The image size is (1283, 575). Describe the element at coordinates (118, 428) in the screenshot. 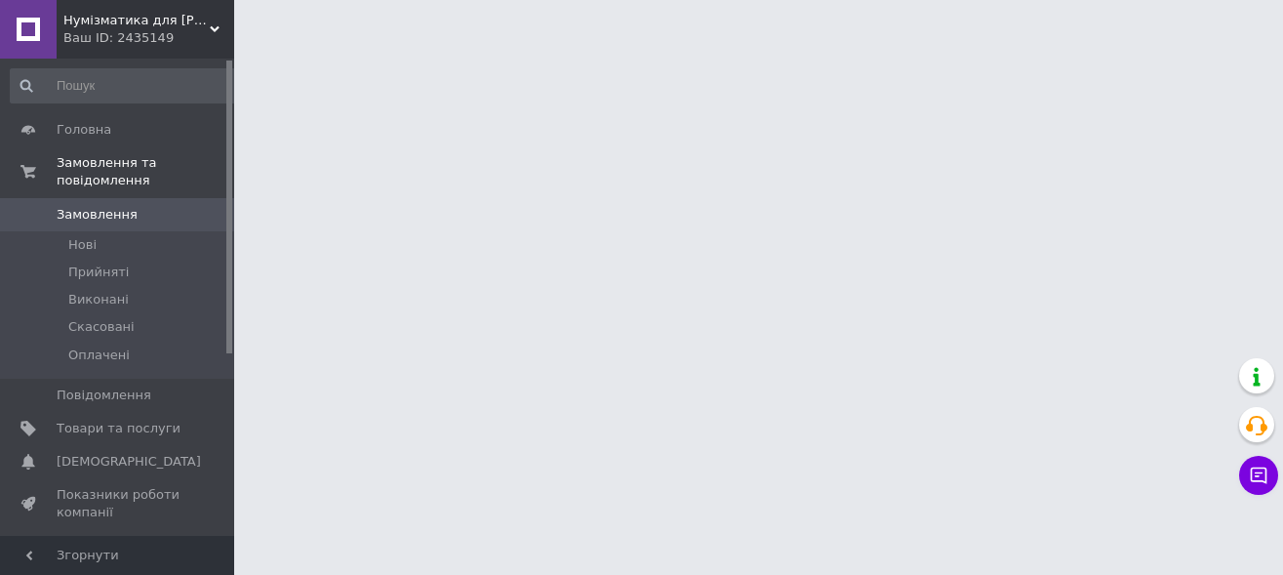

I see `span: Товари та послуги` at that location.